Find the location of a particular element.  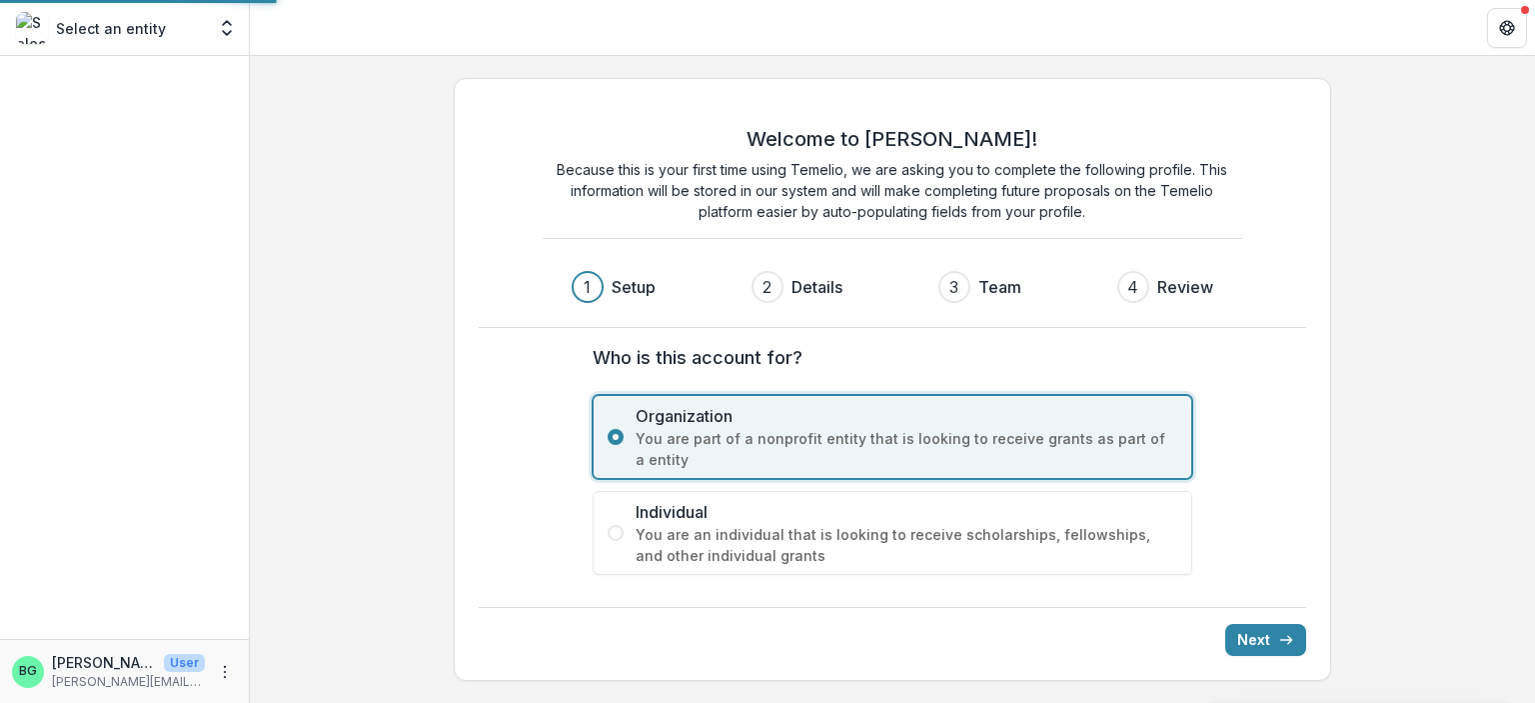

div: 1 is located at coordinates (587, 287).